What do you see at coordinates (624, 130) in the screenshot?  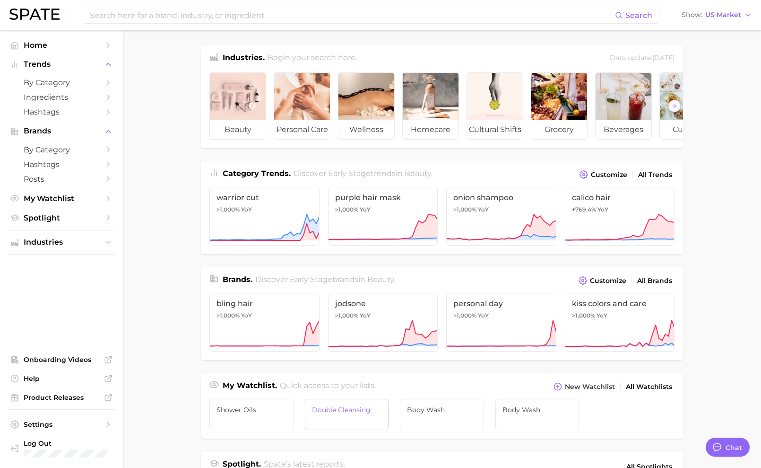 I see `span: beverages` at bounding box center [624, 130].